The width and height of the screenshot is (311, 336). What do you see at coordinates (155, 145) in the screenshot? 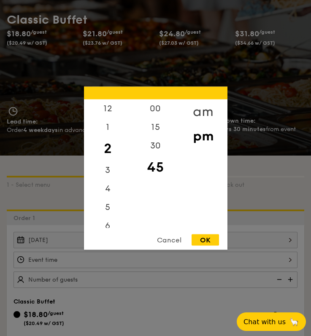
I see `div: 30` at bounding box center [155, 145].